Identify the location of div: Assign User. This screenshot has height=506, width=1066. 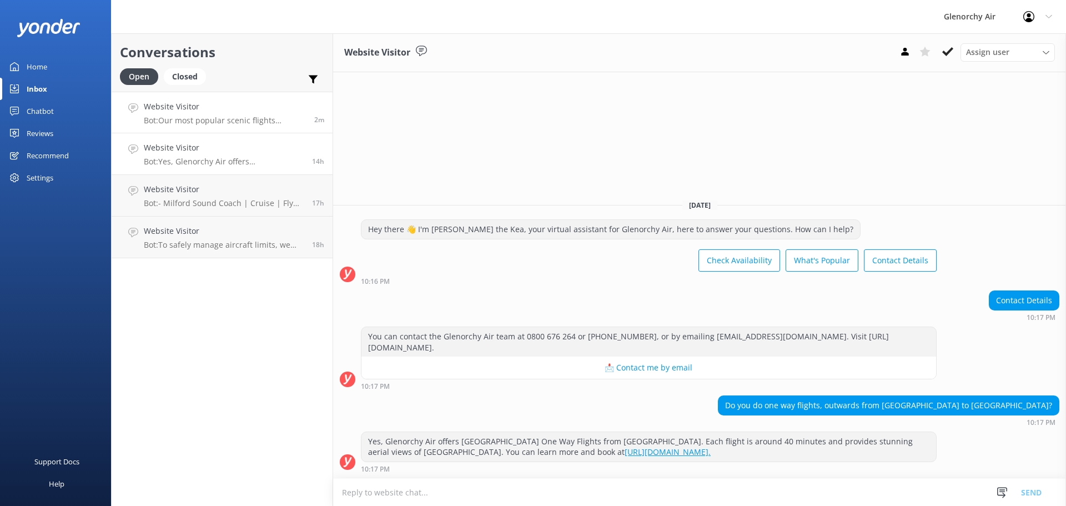
(1008, 52).